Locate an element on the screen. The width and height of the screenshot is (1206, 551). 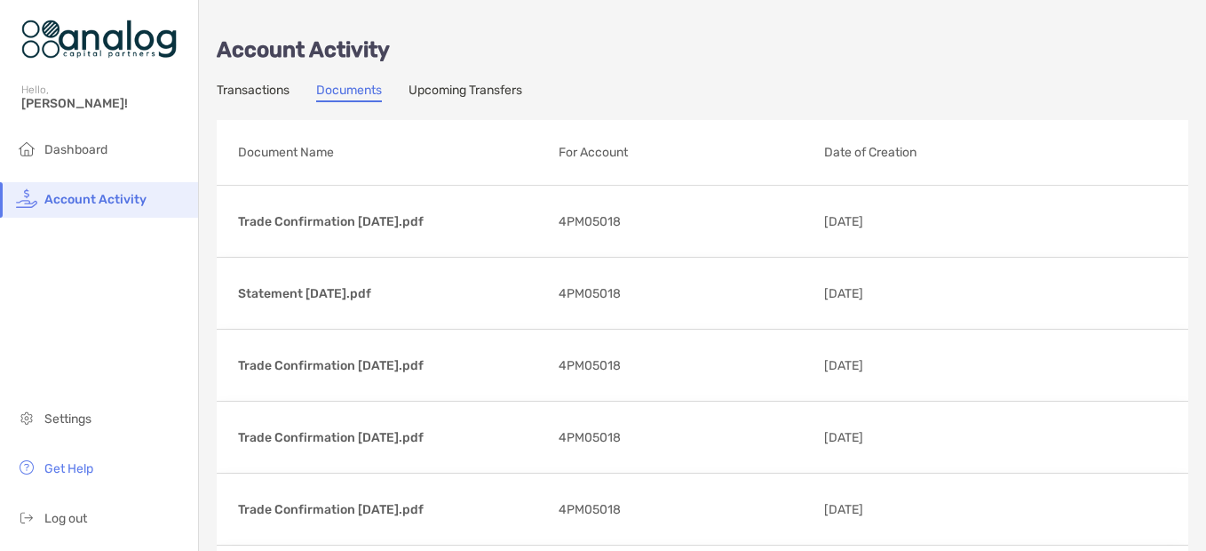
a: Upcoming Transfers is located at coordinates (465, 92).